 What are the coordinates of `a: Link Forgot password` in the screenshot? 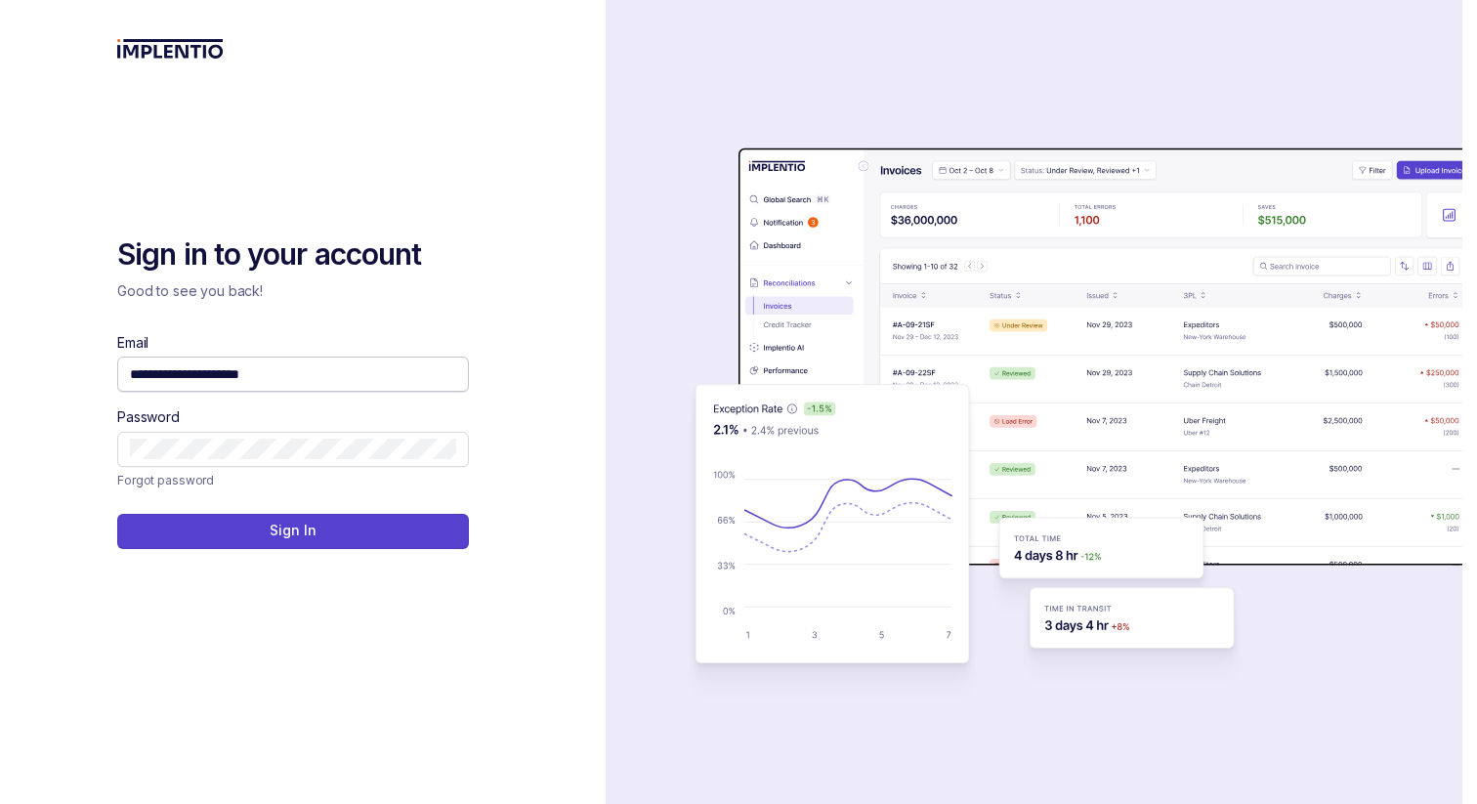 It's located at (165, 481).